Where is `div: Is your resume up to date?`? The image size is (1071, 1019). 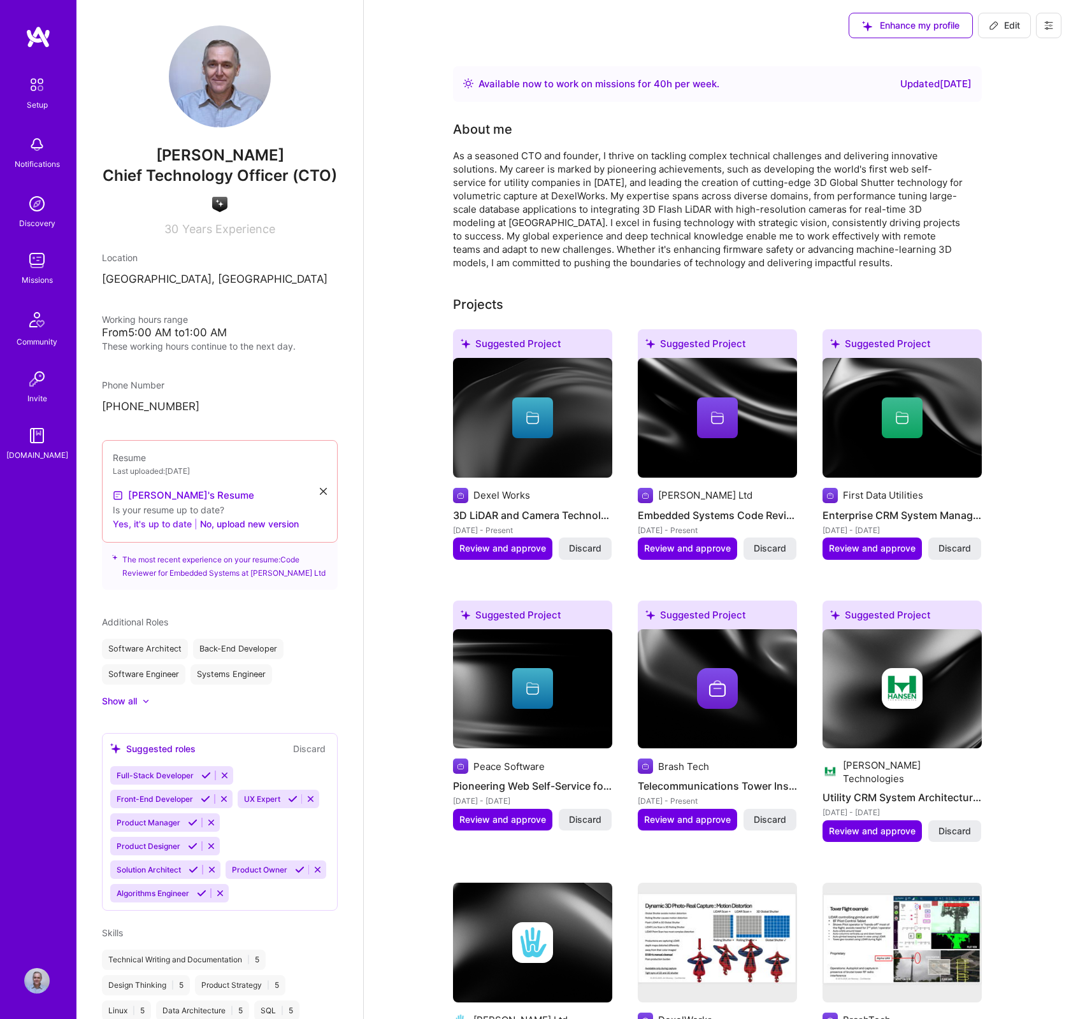 div: Is your resume up to date? is located at coordinates (220, 510).